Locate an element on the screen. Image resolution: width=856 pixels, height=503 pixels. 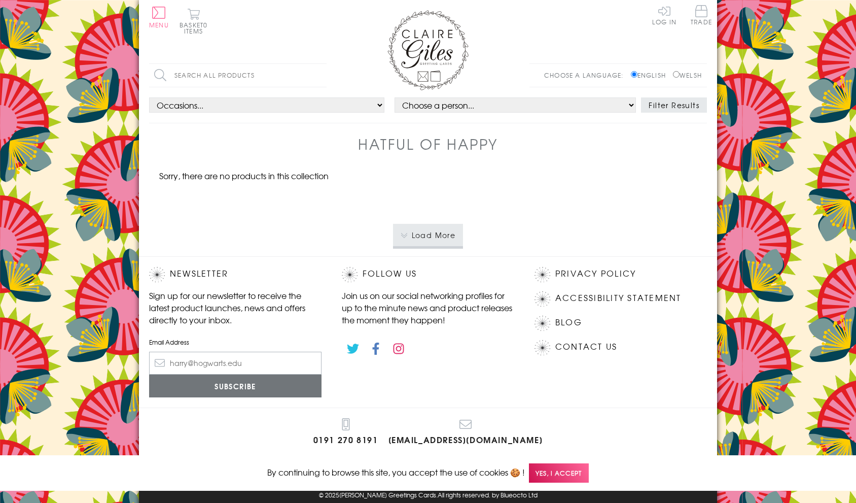
label: Welsh is located at coordinates (687, 75).